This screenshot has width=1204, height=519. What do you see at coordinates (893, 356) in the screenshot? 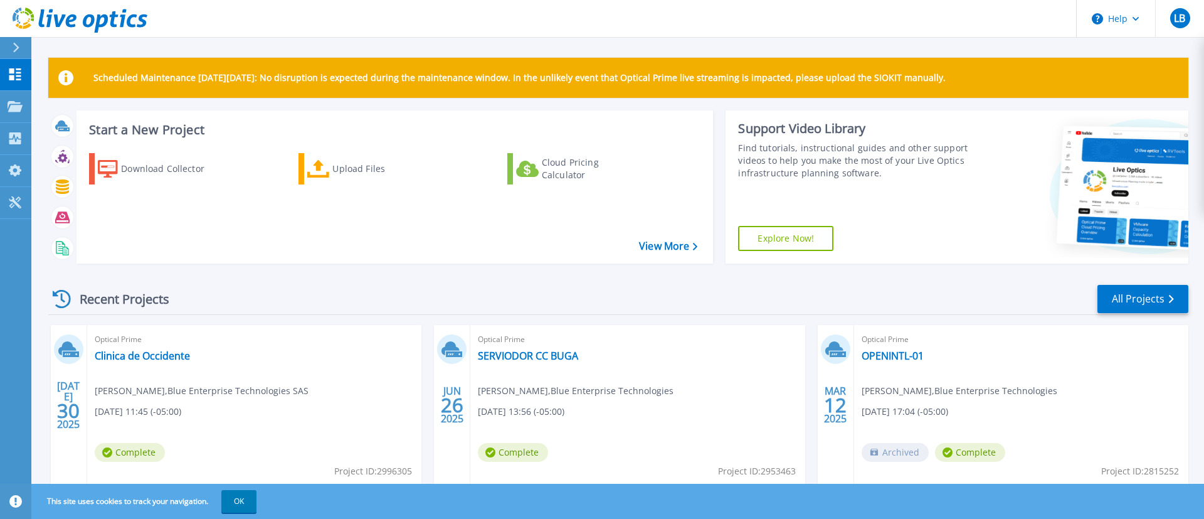
I see `a: OPENINTL-01` at bounding box center [893, 356].